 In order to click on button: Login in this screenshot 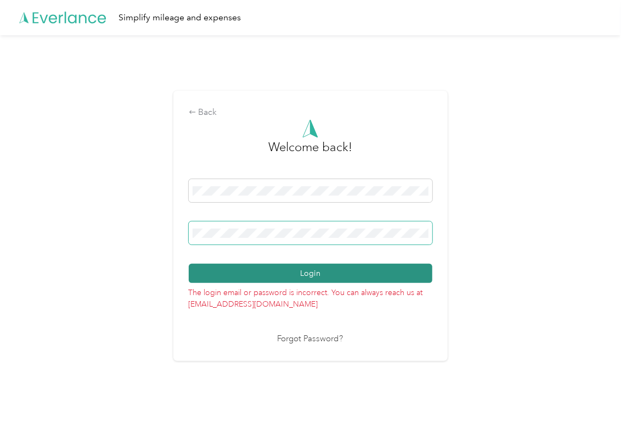, I will do `click(311, 273)`.